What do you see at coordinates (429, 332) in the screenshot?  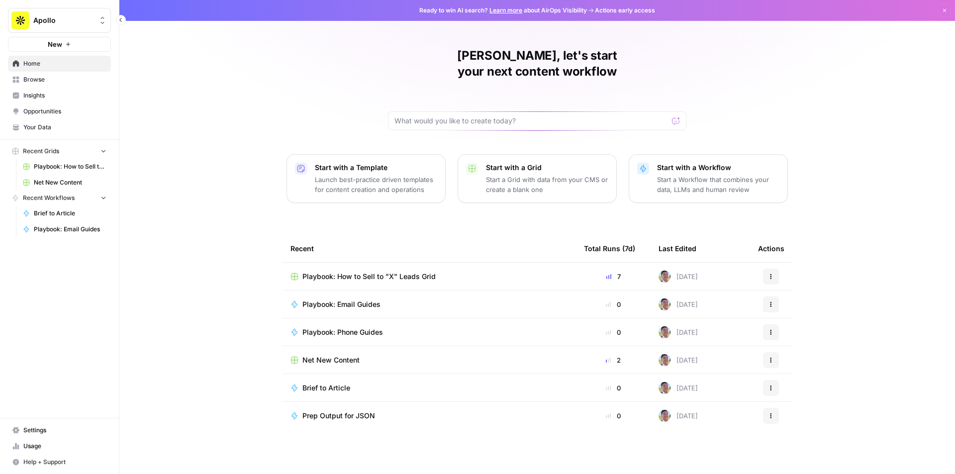 I see `a: Playbook: Phone Guides` at bounding box center [429, 332].